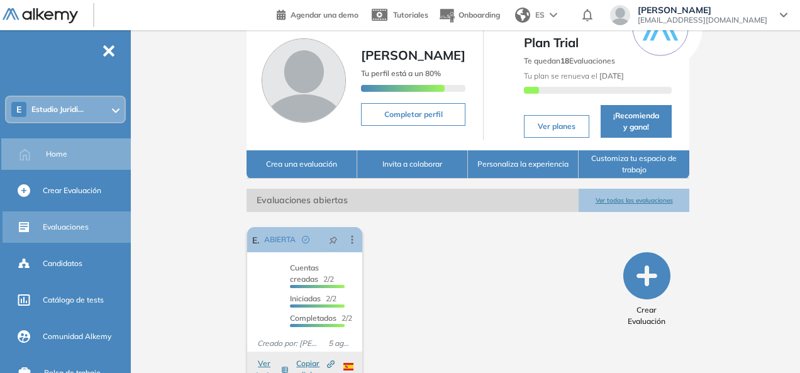 The width and height of the screenshot is (800, 373). I want to click on span: Plan Trial, so click(597, 43).